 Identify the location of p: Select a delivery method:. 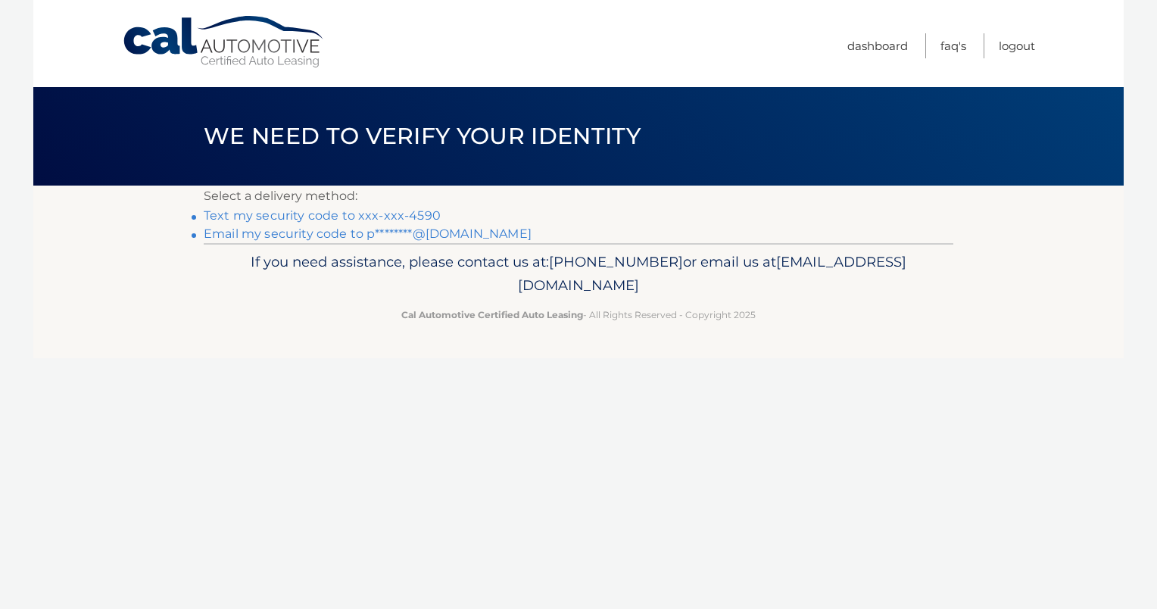
(579, 196).